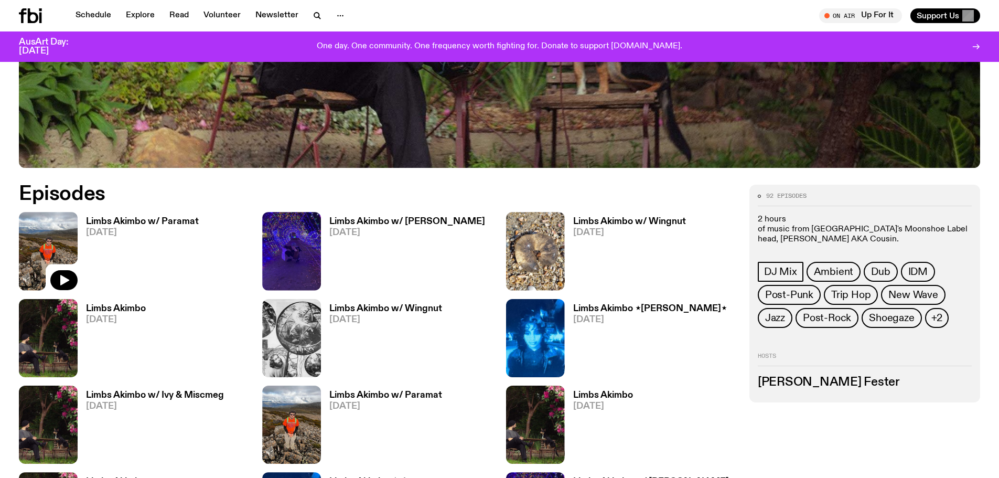 Image resolution: width=999 pixels, height=478 pixels. I want to click on a: Newsletter, so click(277, 16).